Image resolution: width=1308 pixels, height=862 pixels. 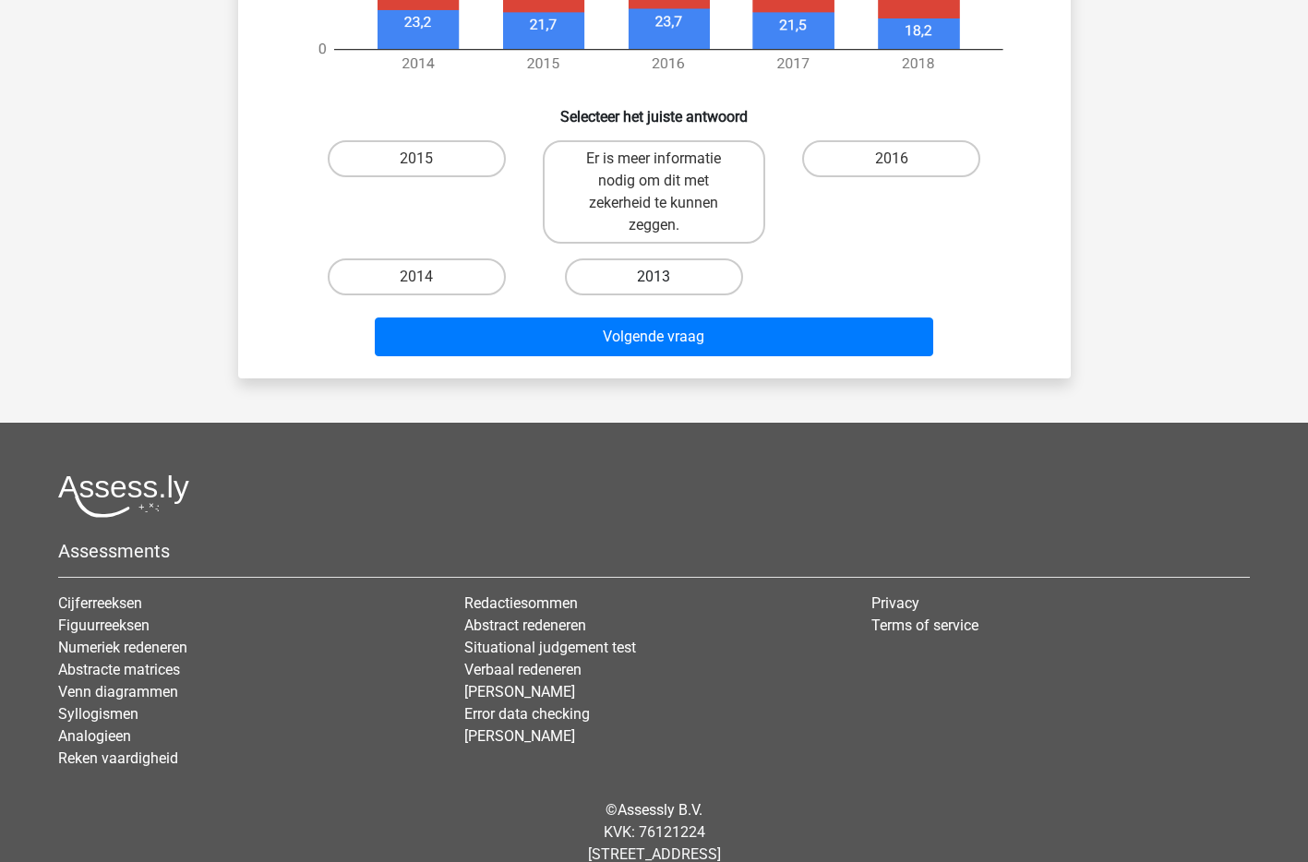 I want to click on a: Assessly B.V., so click(x=660, y=810).